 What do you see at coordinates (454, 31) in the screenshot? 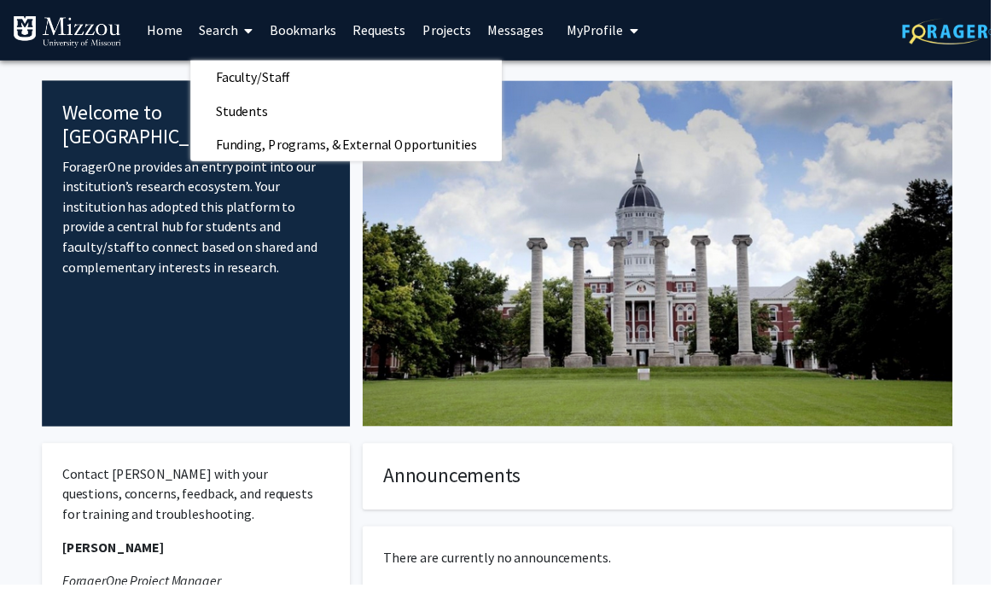
I see `a: Projects` at bounding box center [454, 31].